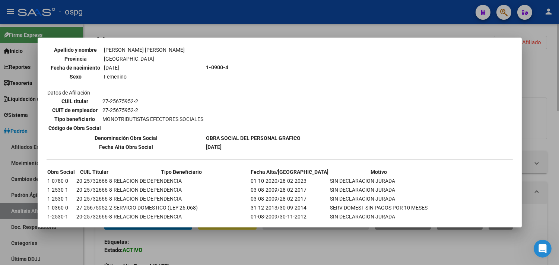 This screenshot has width=559, height=265. Describe the element at coordinates (126, 138) in the screenshot. I see `th: Denominación Obra Social` at that location.